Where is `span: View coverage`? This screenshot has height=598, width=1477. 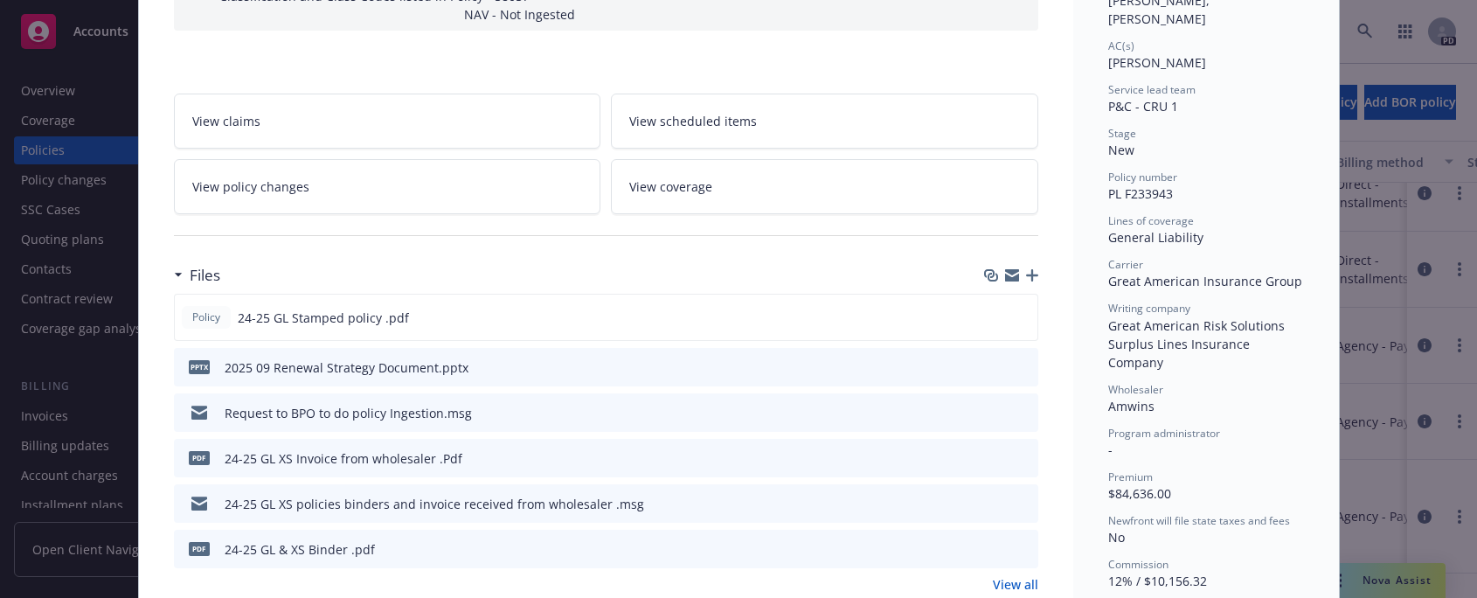
span: View coverage is located at coordinates (670, 186).